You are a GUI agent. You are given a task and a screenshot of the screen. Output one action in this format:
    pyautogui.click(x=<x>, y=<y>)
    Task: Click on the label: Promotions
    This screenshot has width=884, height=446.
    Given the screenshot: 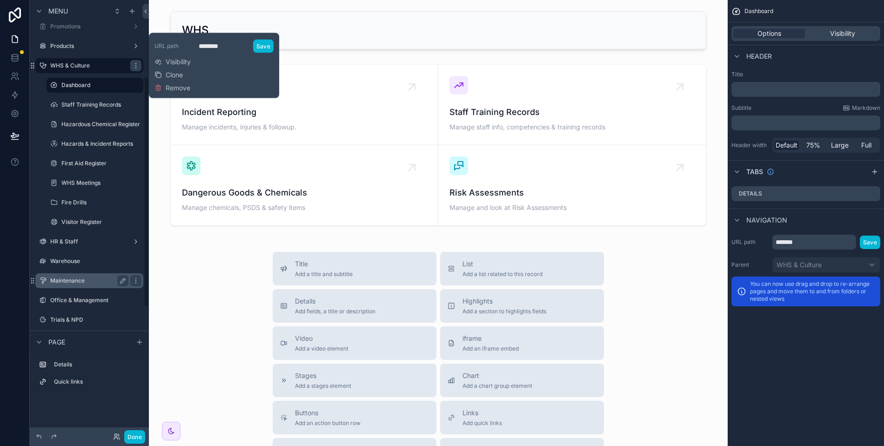 What is the action you would take?
    pyautogui.click(x=89, y=27)
    